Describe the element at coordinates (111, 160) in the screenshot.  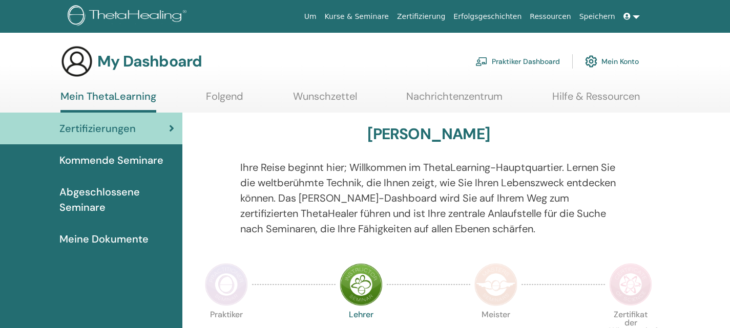
I see `span: Kommende Seminare` at that location.